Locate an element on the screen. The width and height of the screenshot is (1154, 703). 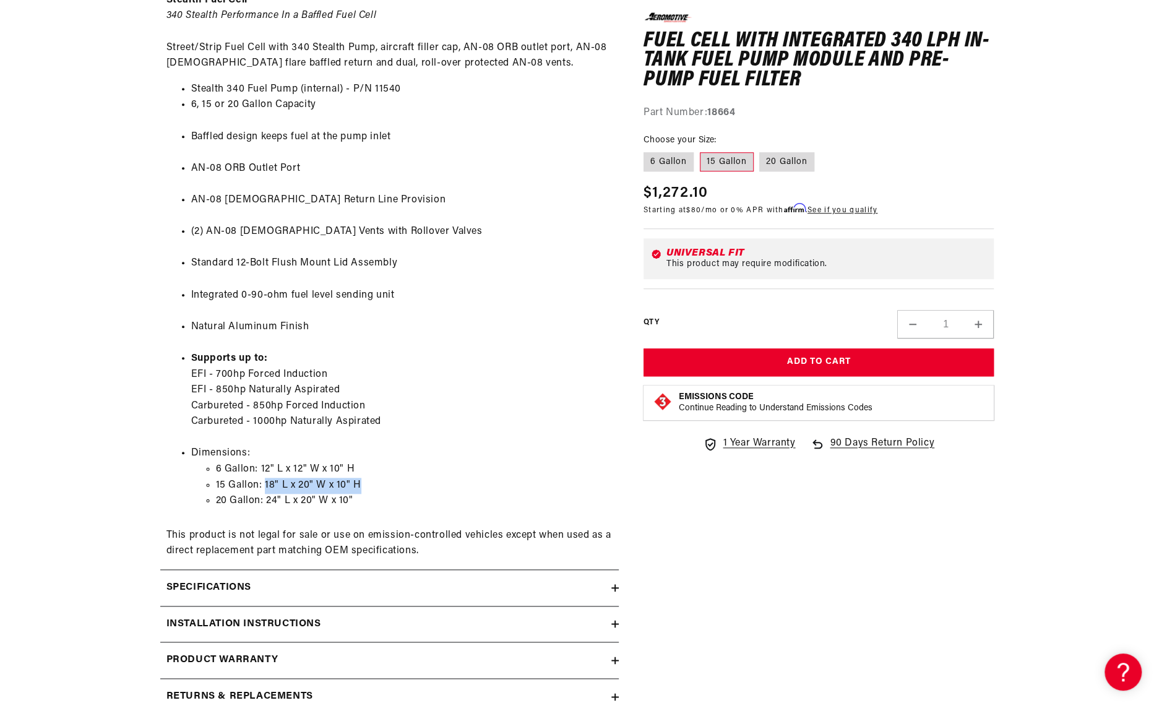
li: 6 Gallon: 12" L x 12" W x 10" H is located at coordinates (414, 470).